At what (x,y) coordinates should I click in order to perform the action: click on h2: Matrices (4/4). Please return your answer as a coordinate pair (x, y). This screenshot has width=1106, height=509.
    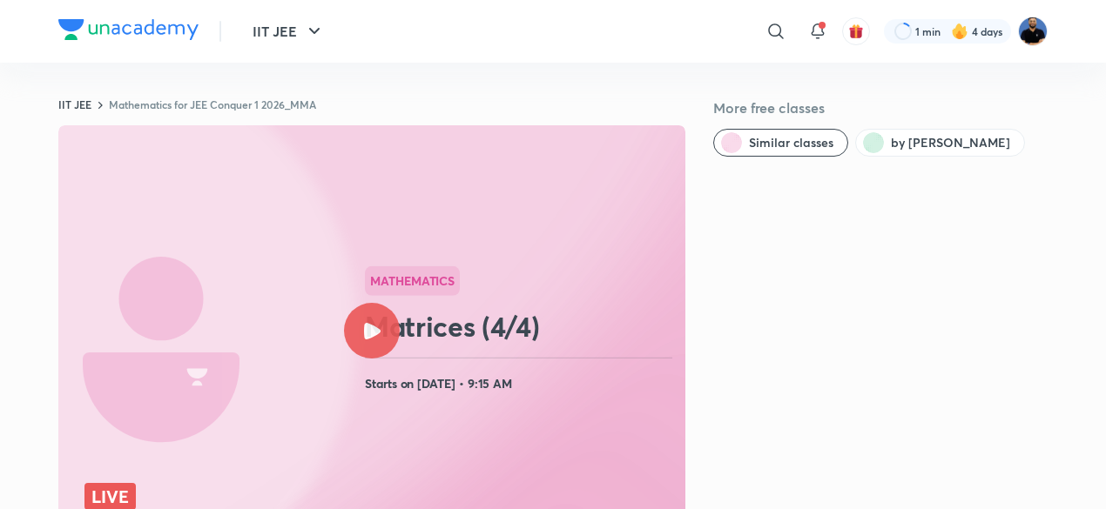
    Looking at the image, I should click on (522, 327).